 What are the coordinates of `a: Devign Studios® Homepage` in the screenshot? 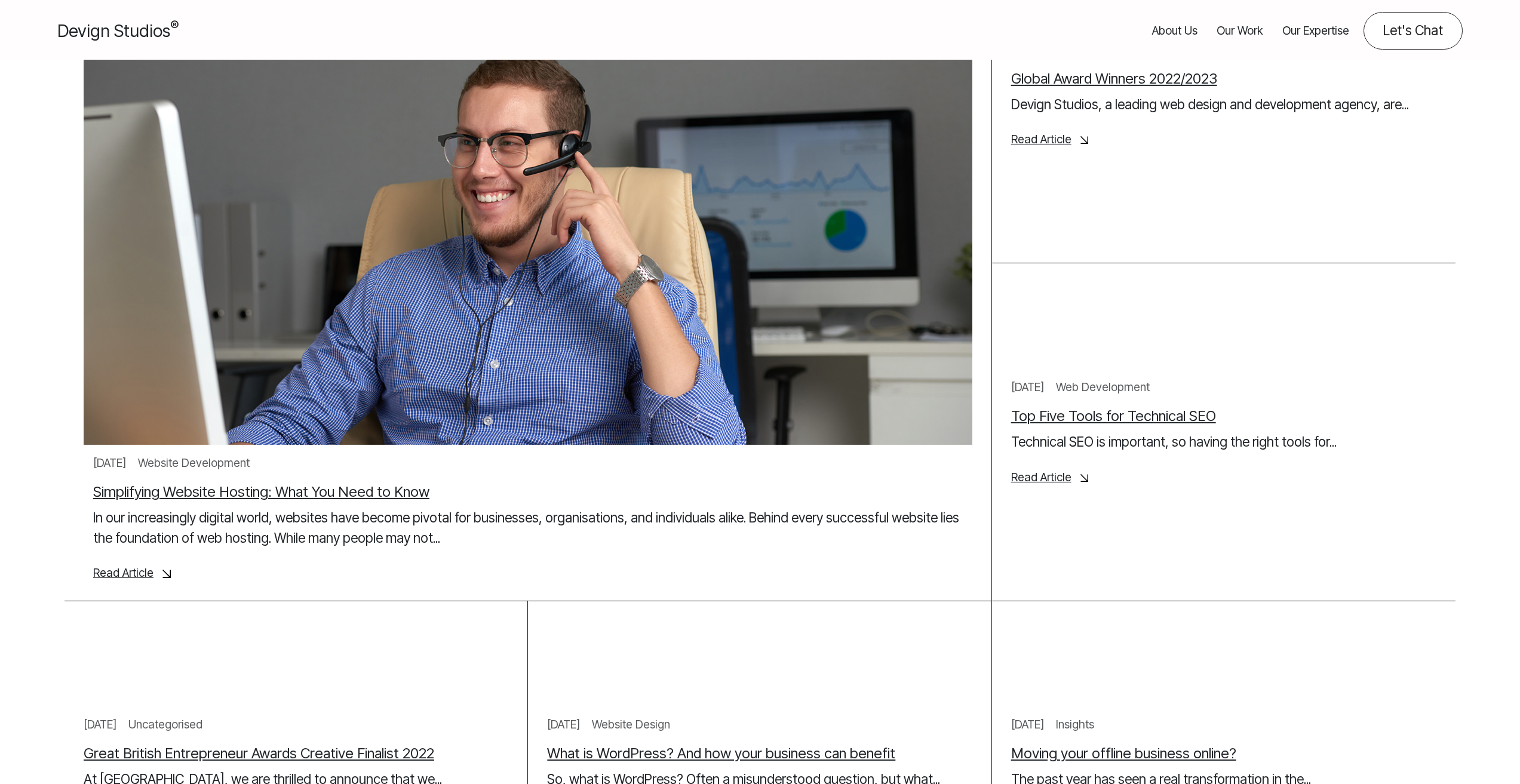 It's located at (117, 31).